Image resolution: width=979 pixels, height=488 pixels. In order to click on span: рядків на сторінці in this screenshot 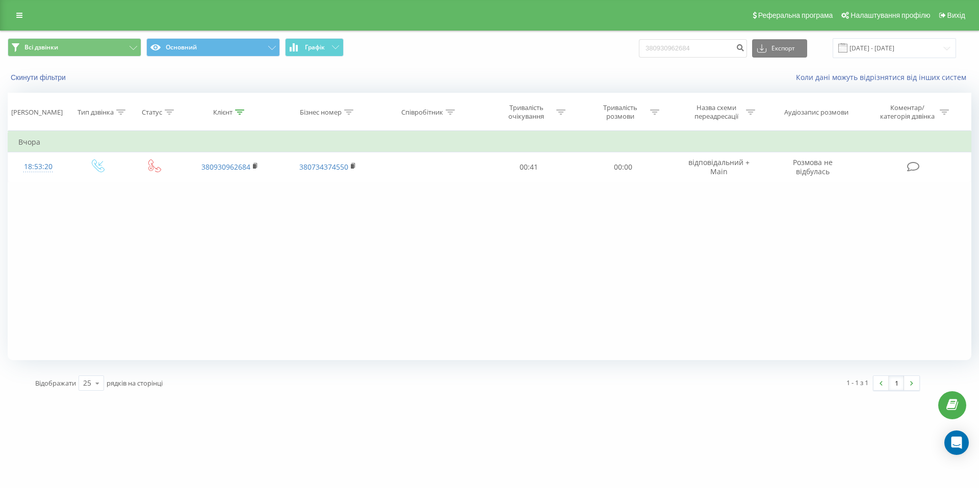, I will do `click(135, 383)`.